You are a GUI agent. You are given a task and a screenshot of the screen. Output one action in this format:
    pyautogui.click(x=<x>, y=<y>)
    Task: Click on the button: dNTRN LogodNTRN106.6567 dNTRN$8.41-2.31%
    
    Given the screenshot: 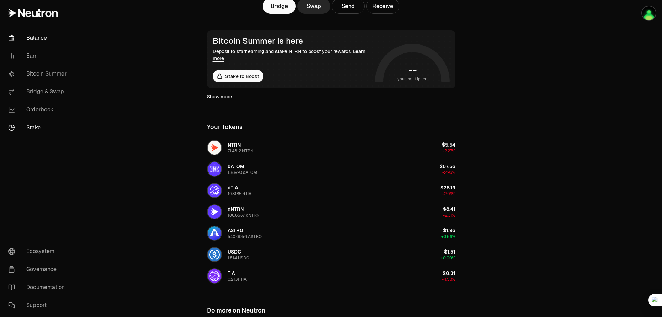 What is the action you would take?
    pyautogui.click(x=331, y=212)
    